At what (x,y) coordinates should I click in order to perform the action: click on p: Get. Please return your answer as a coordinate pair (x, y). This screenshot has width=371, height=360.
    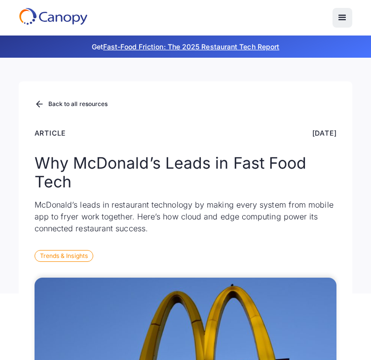
    Looking at the image, I should click on (185, 46).